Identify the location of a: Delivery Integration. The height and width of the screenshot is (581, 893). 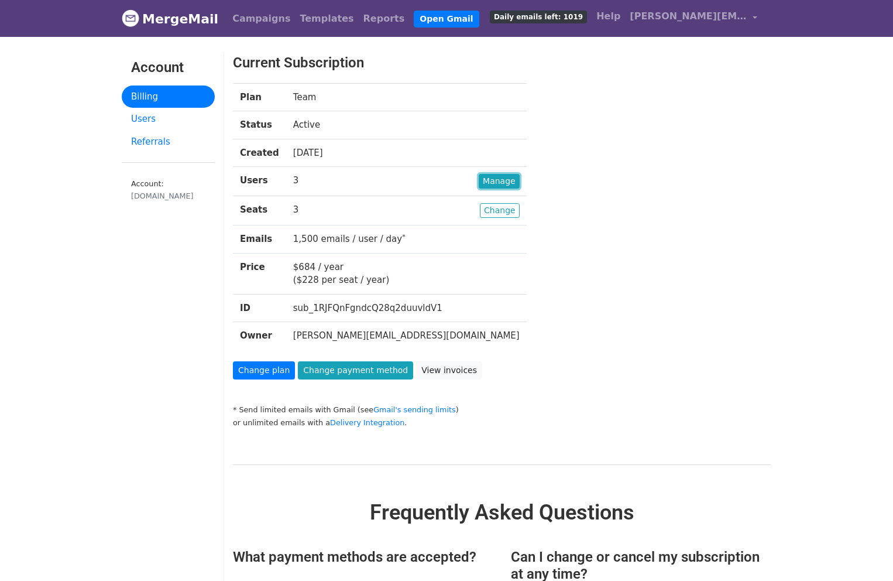
(367, 422).